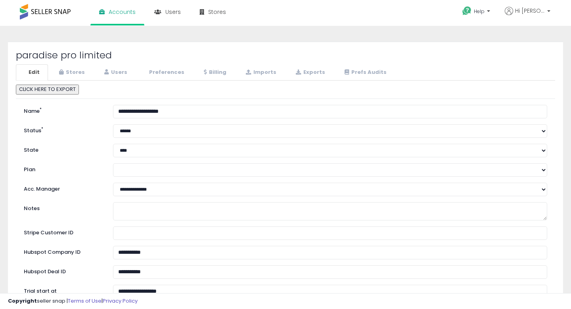  I want to click on a: Edit, so click(32, 72).